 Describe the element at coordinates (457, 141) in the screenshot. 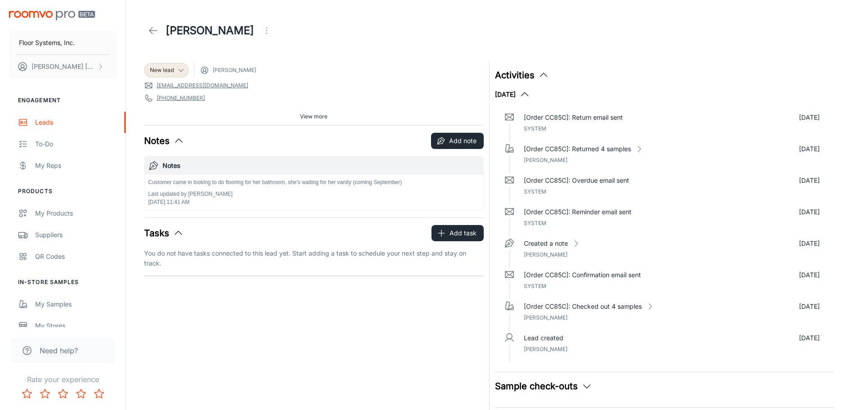

I see `button: Add note` at that location.